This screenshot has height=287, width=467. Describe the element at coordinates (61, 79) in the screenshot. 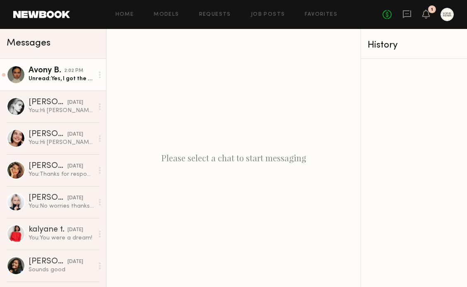

I see `div: Unread: Yes, I got the request. Thank you so much and I am available for you that day so no probl...` at that location.